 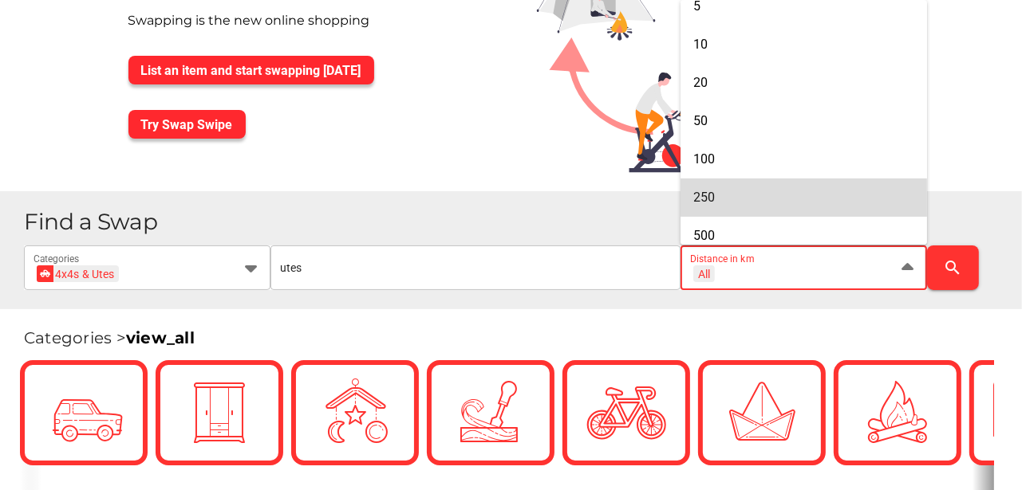 I want to click on span: Categories >, so click(x=109, y=338).